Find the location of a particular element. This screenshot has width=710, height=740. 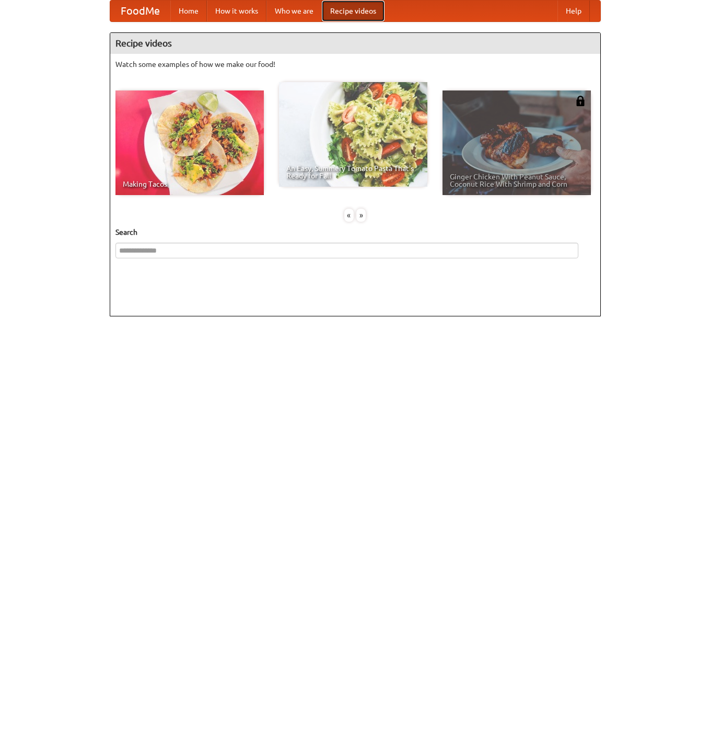

p: Watch some examples of how we make our food! is located at coordinates (355, 64).